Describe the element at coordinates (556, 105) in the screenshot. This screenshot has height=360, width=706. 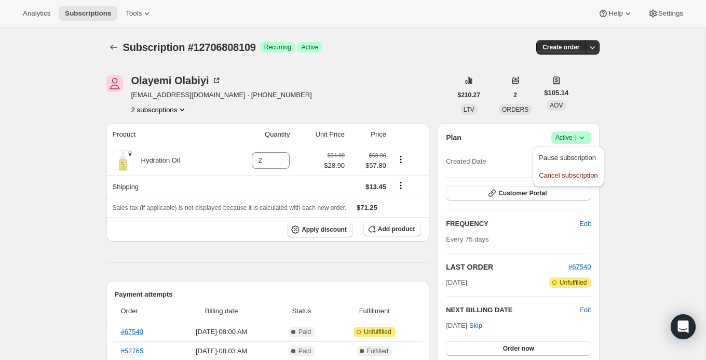
I see `span: AOV` at that location.